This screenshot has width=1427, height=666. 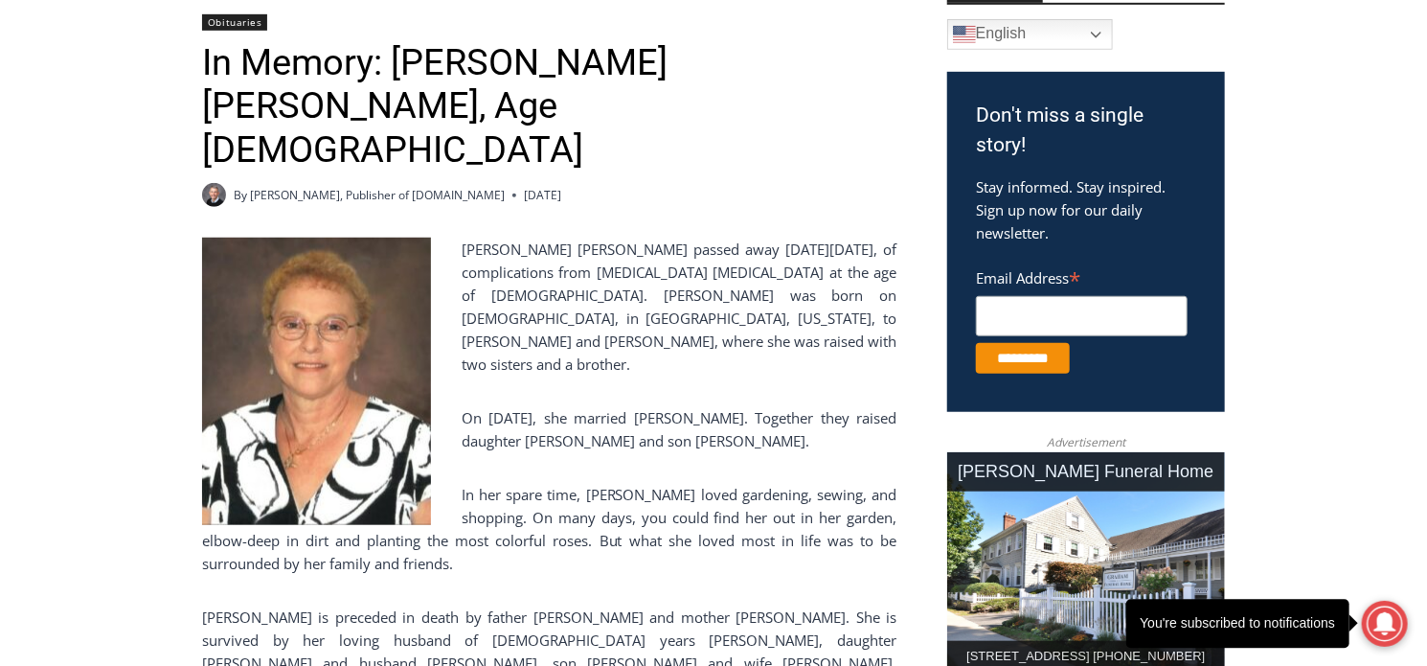 I want to click on img: Obituary - Carol Lynne Tipton, so click(x=316, y=381).